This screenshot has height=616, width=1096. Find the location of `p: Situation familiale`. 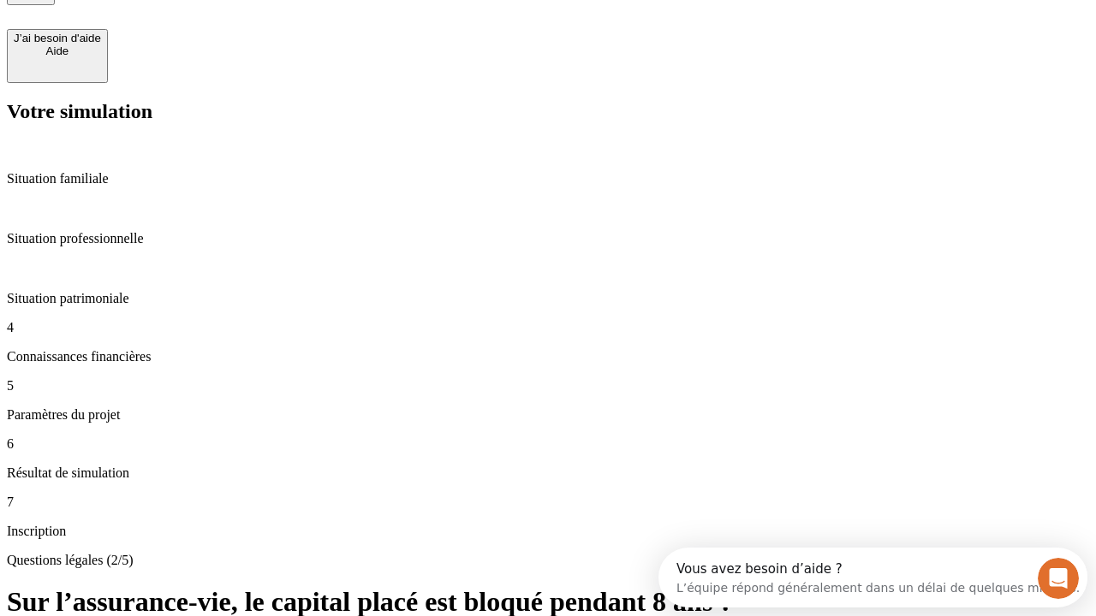

p: Situation familiale is located at coordinates (548, 179).